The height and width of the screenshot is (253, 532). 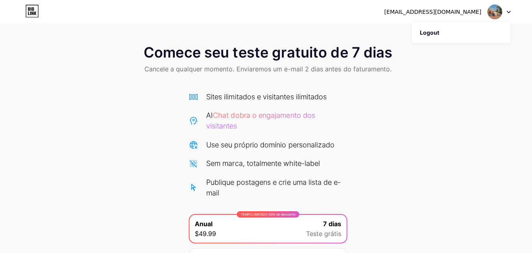 What do you see at coordinates (458, 32) in the screenshot?
I see `li: Logout` at bounding box center [458, 32].